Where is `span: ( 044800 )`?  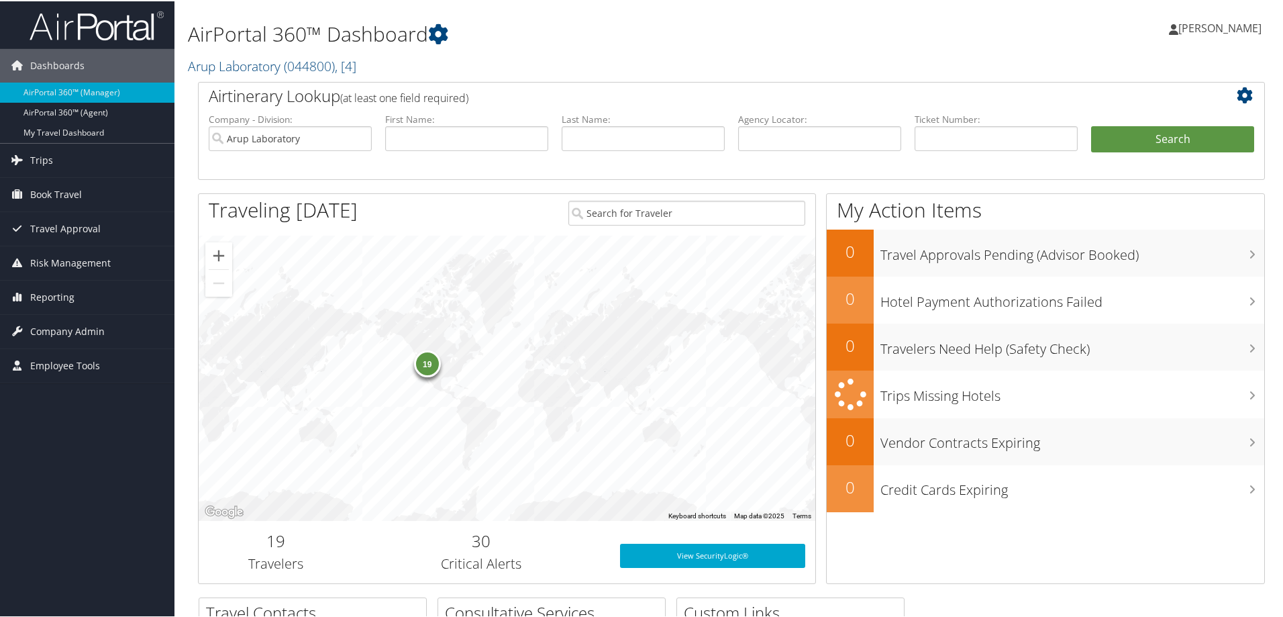
span: ( 044800 ) is located at coordinates (309, 64).